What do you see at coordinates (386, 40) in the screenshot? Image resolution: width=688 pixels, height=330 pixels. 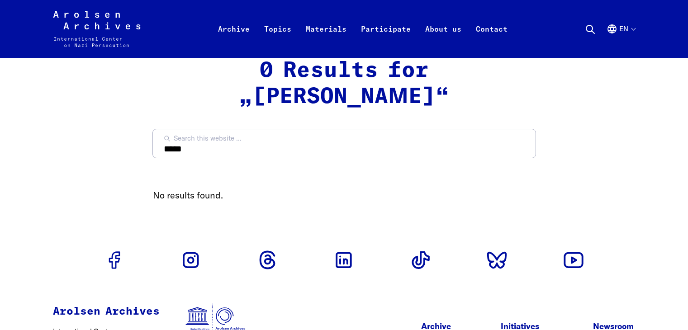 I see `a: Participate` at bounding box center [386, 40].